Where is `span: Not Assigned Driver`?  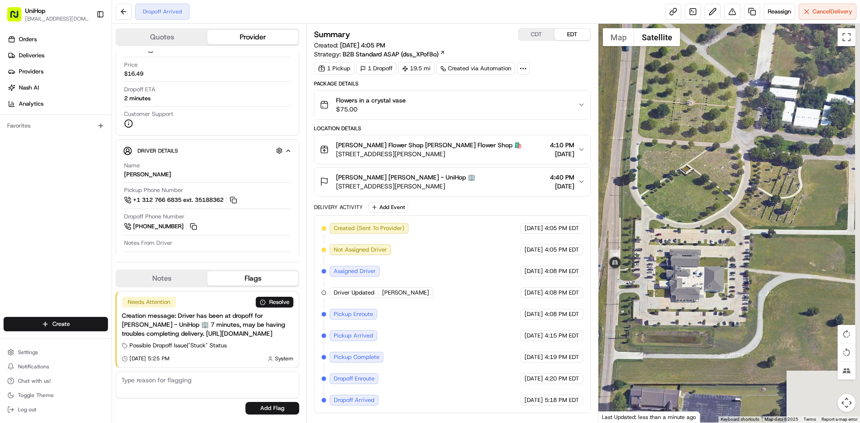 span: Not Assigned Driver is located at coordinates (360, 250).